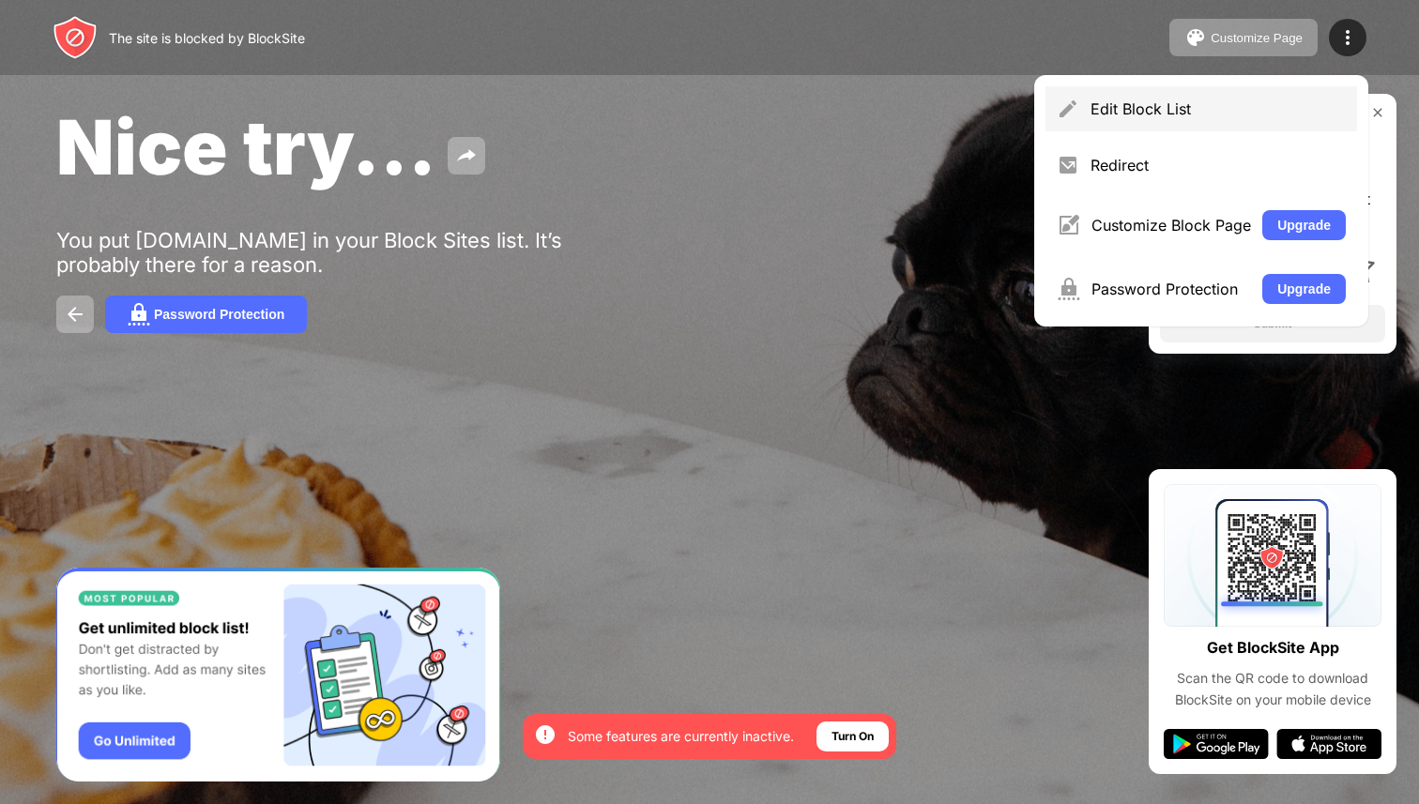 The image size is (1419, 804). What do you see at coordinates (1329, 744) in the screenshot?
I see `img: app-store.svg` at bounding box center [1329, 744].